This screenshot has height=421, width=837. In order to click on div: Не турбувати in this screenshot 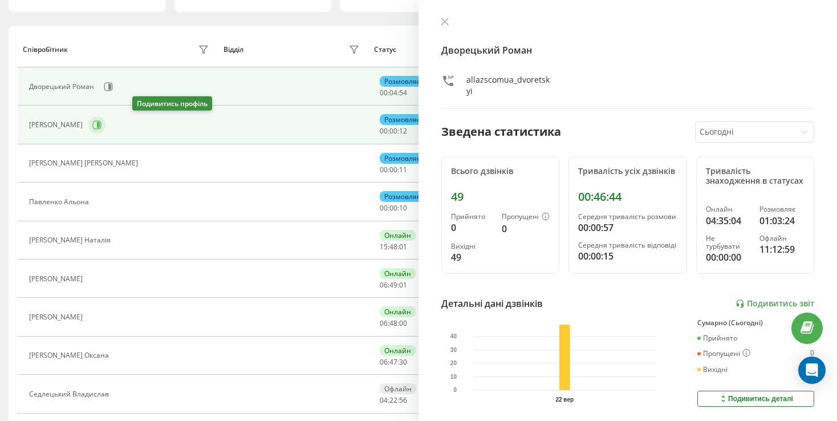, I will do `click(728, 242)`.